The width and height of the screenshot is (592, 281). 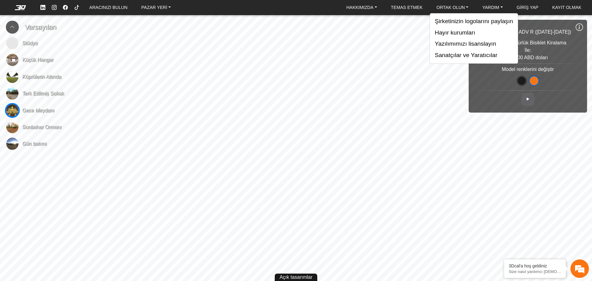 I want to click on div: Gezinme, geri dön, so click(x=11, y=36).